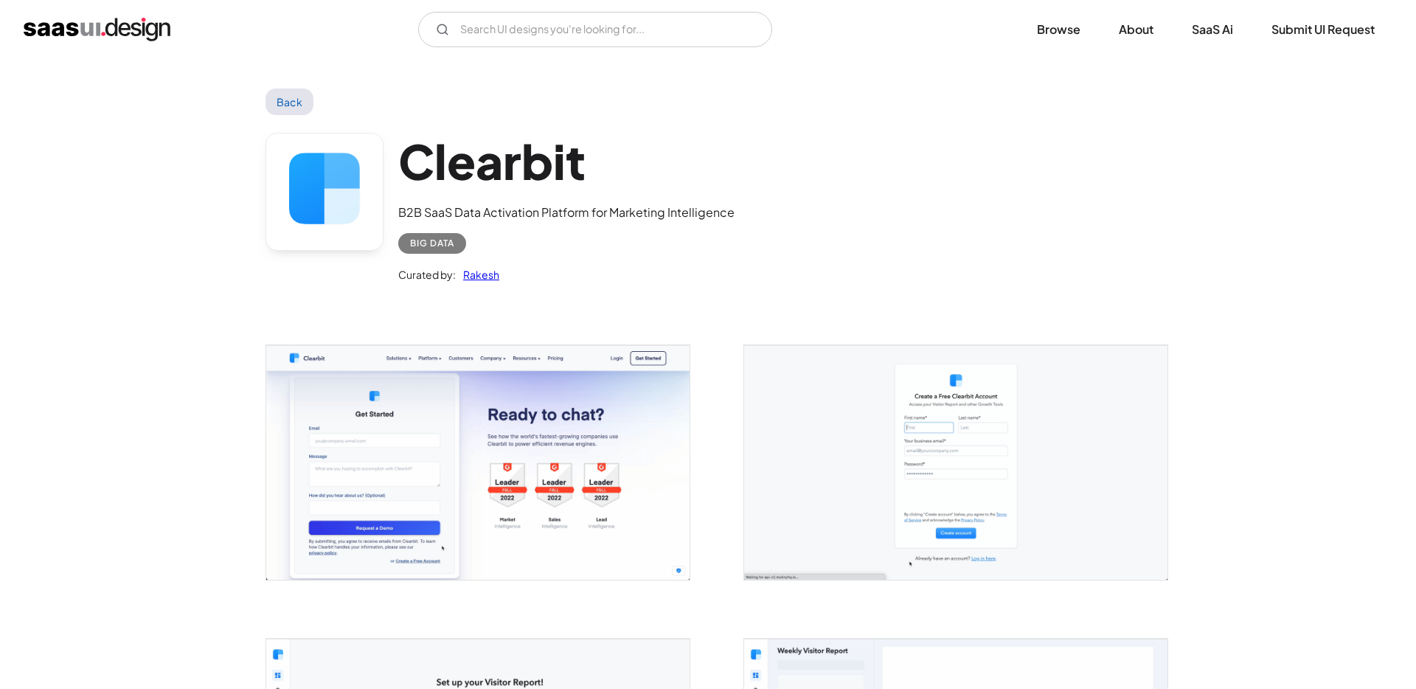  What do you see at coordinates (427, 274) in the screenshot?
I see `div: Curated by:` at bounding box center [427, 274].